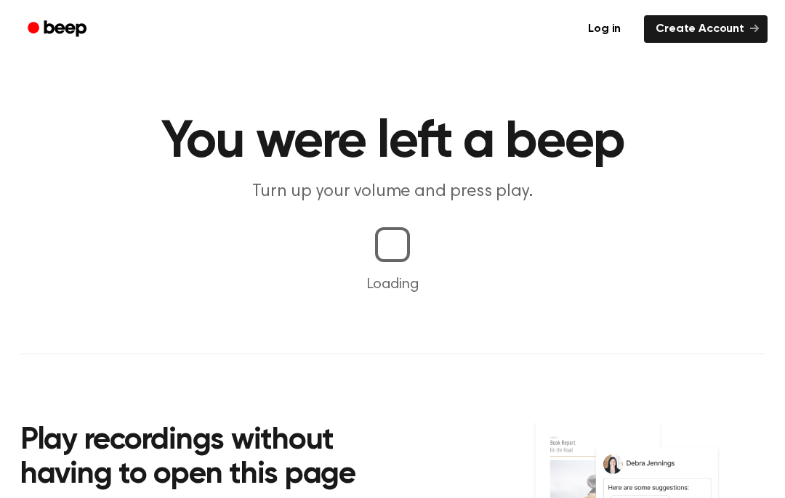 This screenshot has width=785, height=498. I want to click on h2: Play recordings without having to open this page, so click(216, 458).